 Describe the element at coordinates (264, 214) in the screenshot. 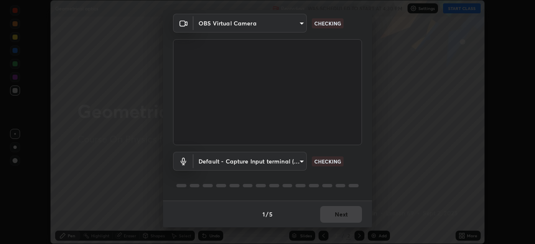

I see `h4: 1` at that location.